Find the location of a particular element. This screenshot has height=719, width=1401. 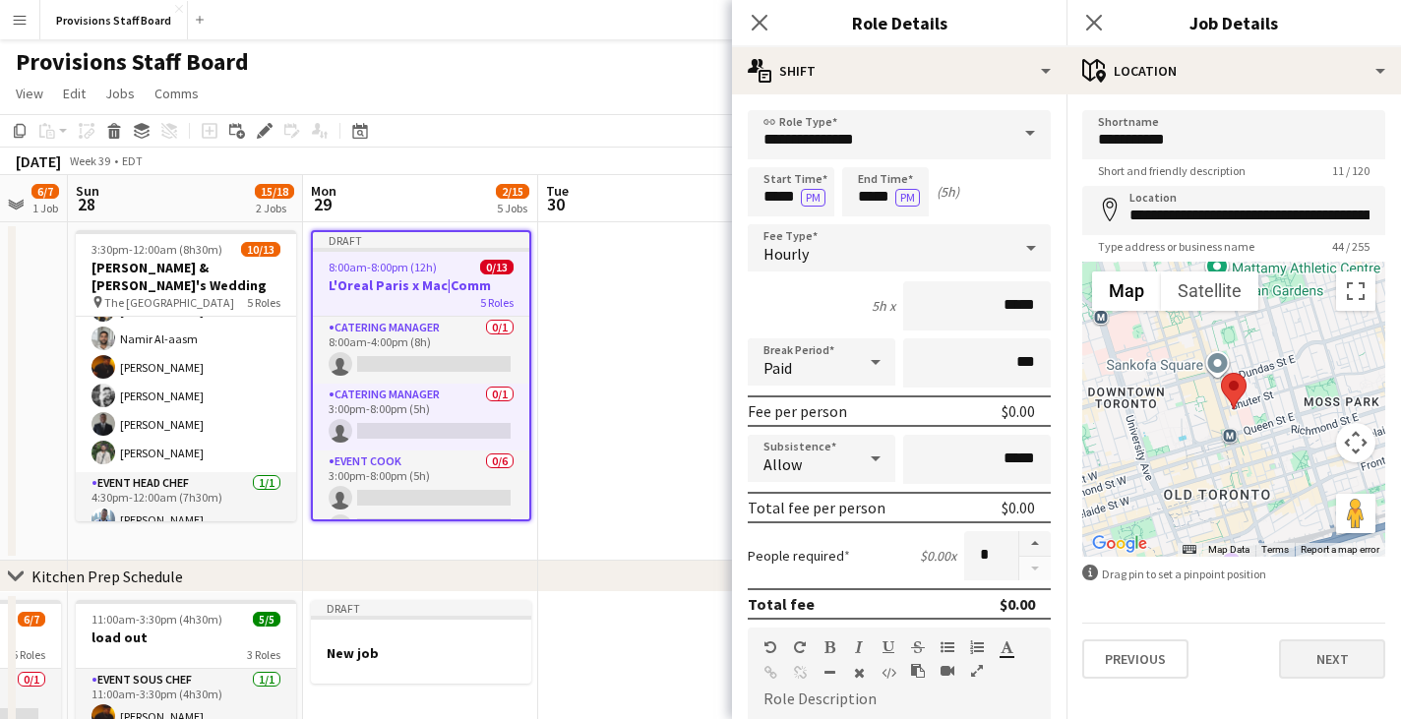

div: 2 Jobs is located at coordinates (274, 208).